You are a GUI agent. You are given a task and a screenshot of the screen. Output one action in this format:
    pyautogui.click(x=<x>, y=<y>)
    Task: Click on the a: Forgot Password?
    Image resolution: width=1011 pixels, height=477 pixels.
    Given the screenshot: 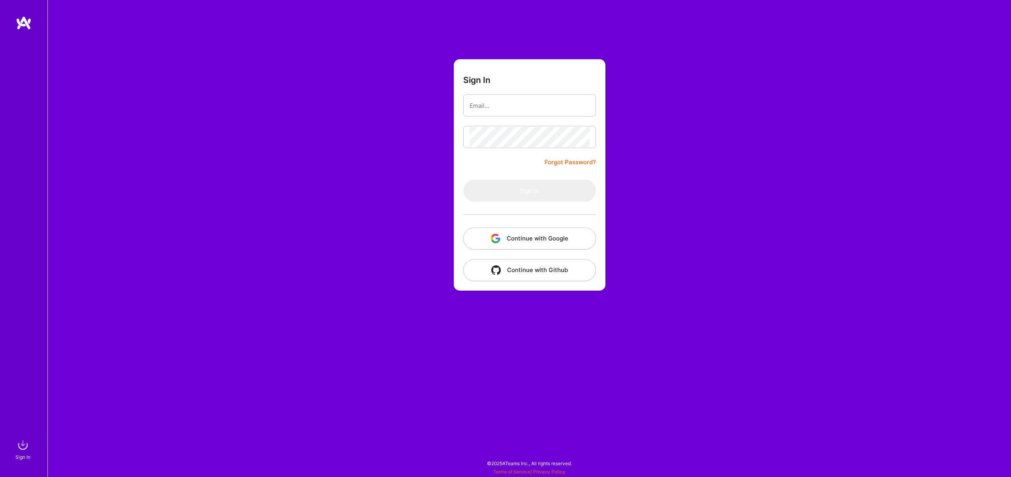 What is the action you would take?
    pyautogui.click(x=570, y=162)
    